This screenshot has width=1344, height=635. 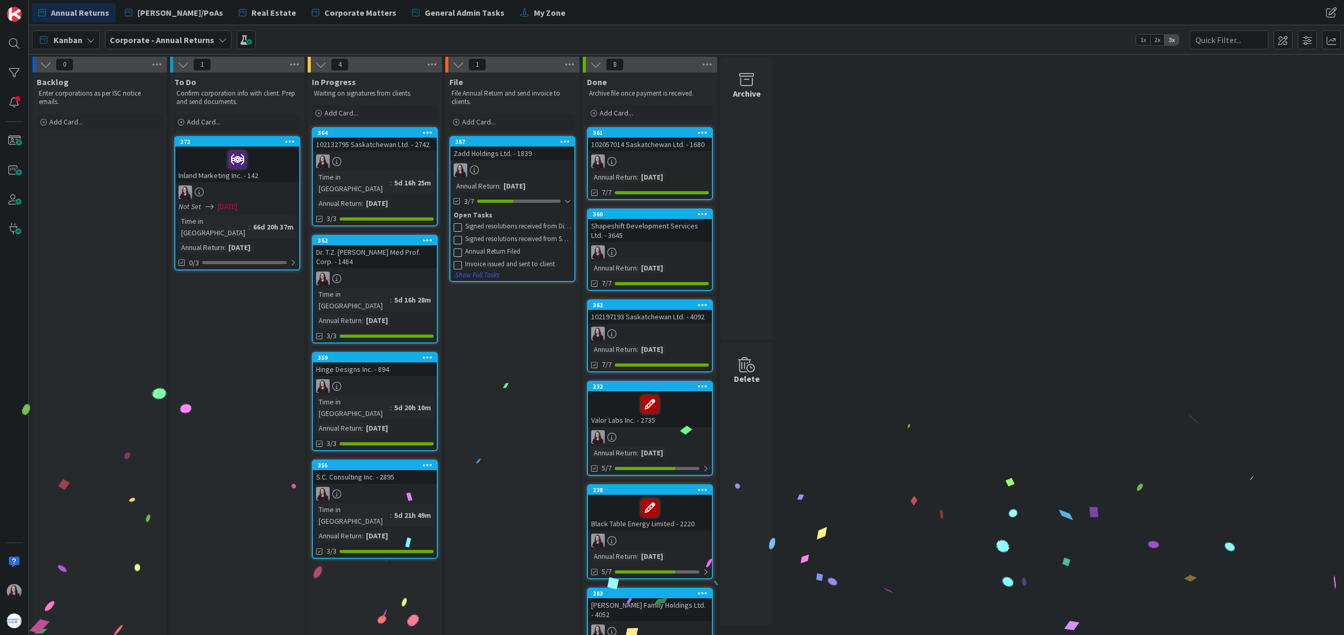 What do you see at coordinates (456, 82) in the screenshot?
I see `span: File` at bounding box center [456, 82].